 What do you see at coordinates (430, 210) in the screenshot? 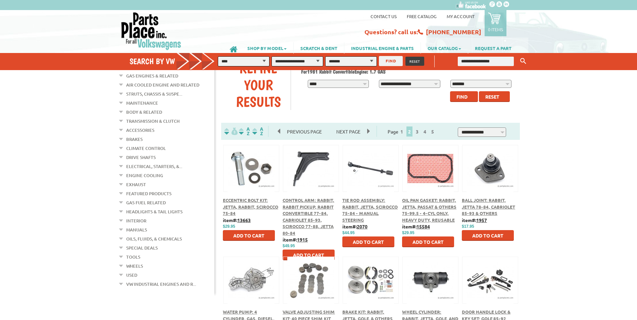
I see `a: Oil Pan Gasket: Rabbit, Jetta, Passat & Others 75-99.5 - 4-Cyl Only, Heavy Duty, Reusable` at bounding box center [430, 210].